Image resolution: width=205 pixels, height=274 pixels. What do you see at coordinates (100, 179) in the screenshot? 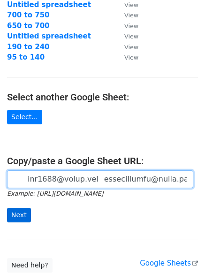
I see `input: Paste your Google Sheet URL here` at bounding box center [100, 179].